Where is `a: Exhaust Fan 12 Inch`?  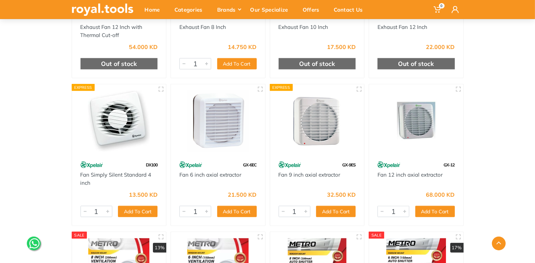
a: Exhaust Fan 12 Inch is located at coordinates (402, 27).